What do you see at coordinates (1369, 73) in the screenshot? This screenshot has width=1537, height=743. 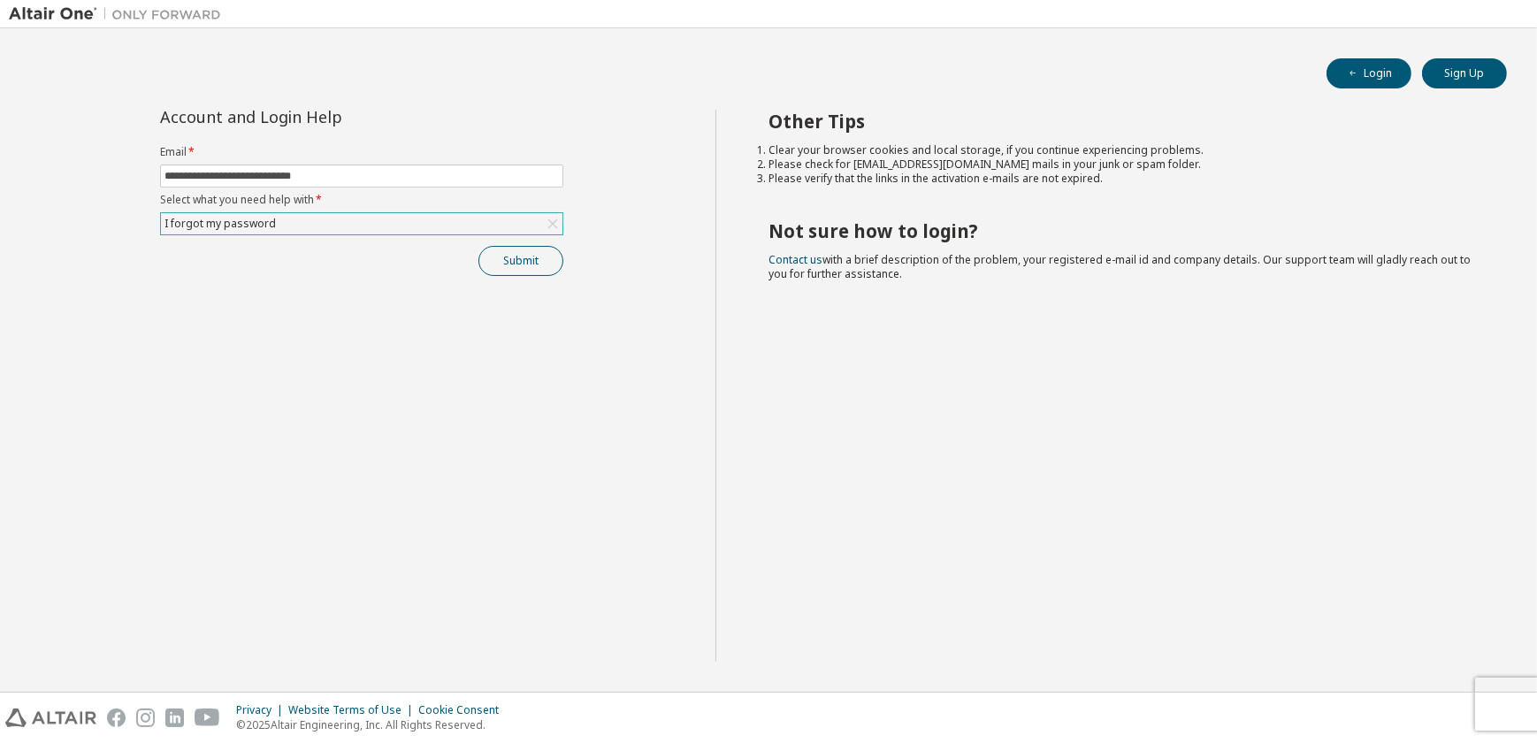 I see `button: Login` at bounding box center [1369, 73].